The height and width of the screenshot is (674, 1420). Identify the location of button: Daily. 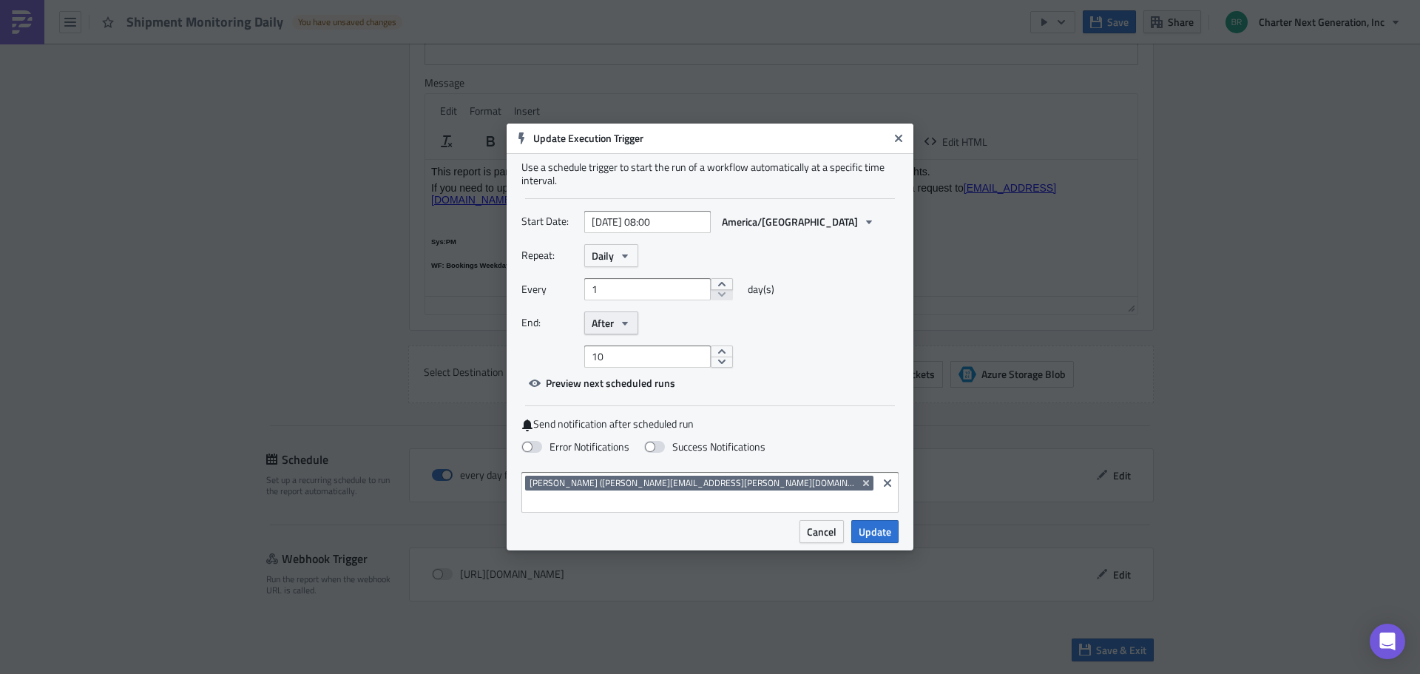
(611, 255).